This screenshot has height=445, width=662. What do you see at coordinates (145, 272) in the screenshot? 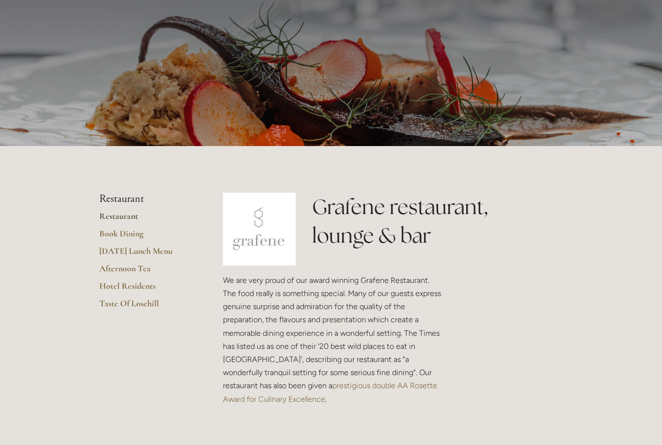
I see `a: Afternoon Tea` at bounding box center [145, 272].